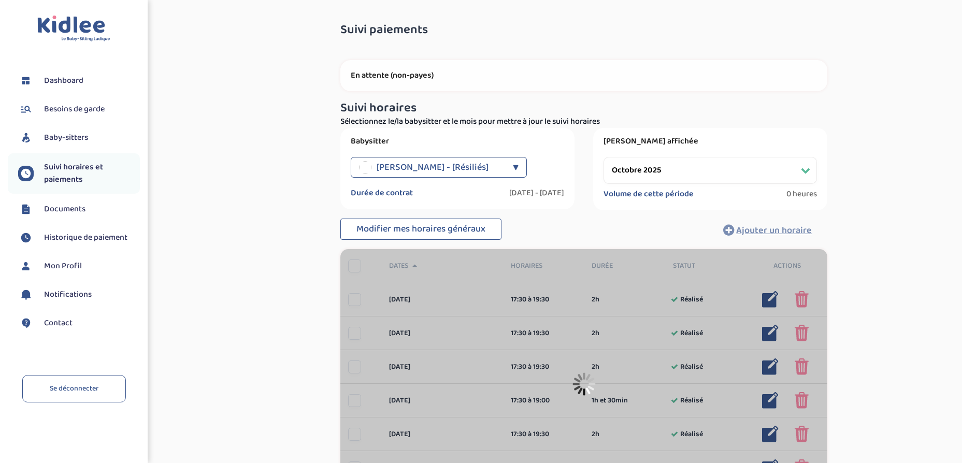 This screenshot has width=962, height=463. What do you see at coordinates (26, 81) in the screenshot?
I see `img: dashboard.svg` at bounding box center [26, 81].